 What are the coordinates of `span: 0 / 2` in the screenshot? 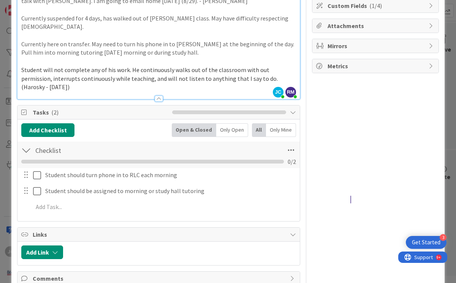 It's located at (292, 162).